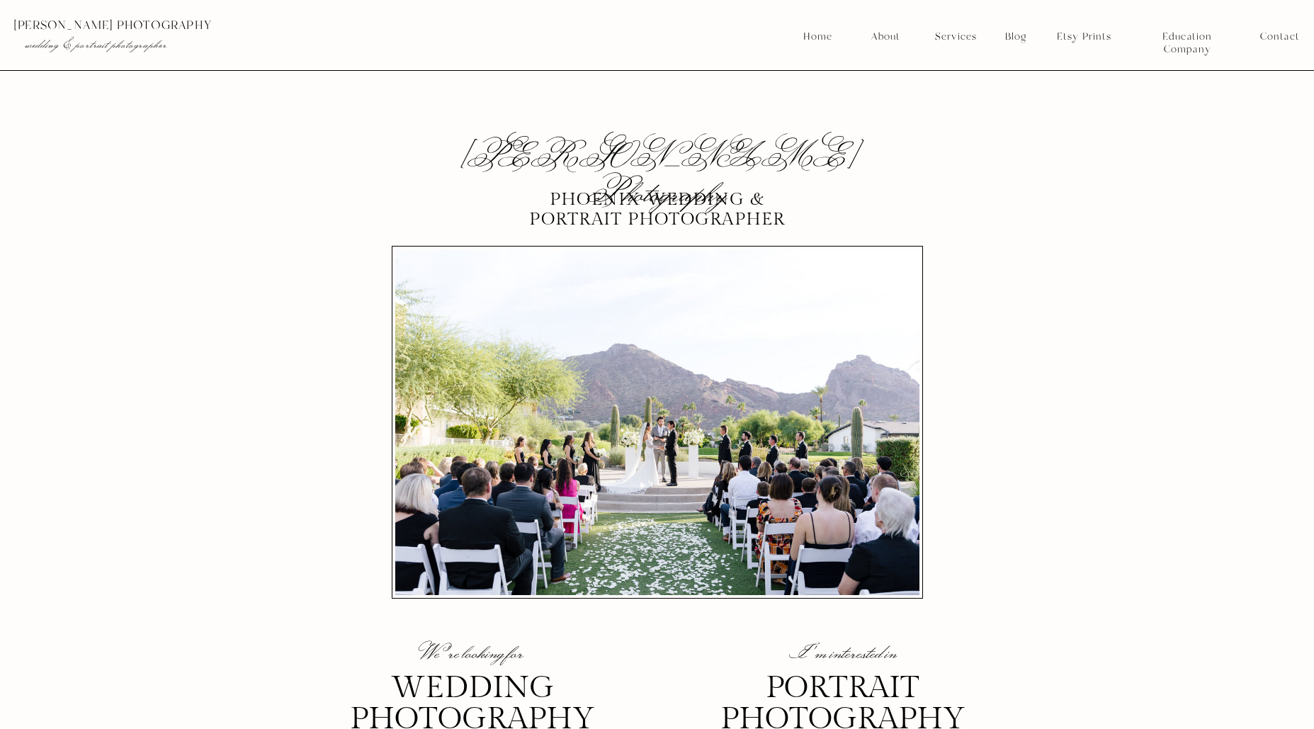 Image resolution: width=1314 pixels, height=729 pixels. I want to click on p: We're looking for, so click(473, 653).